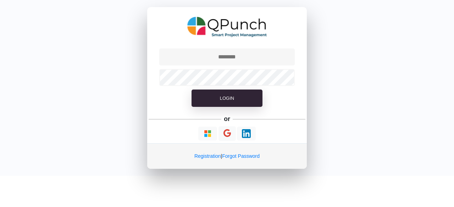 The image size is (454, 207). I want to click on h5: or, so click(227, 119).